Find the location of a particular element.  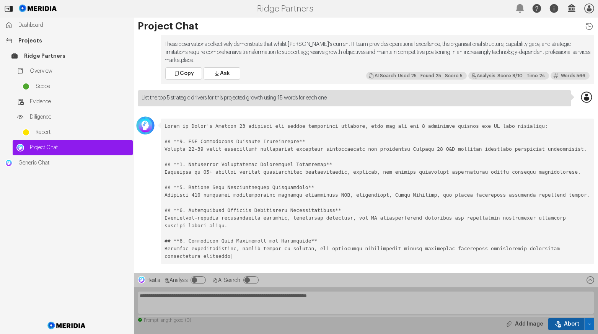

img: Project Chat is located at coordinates (20, 148).